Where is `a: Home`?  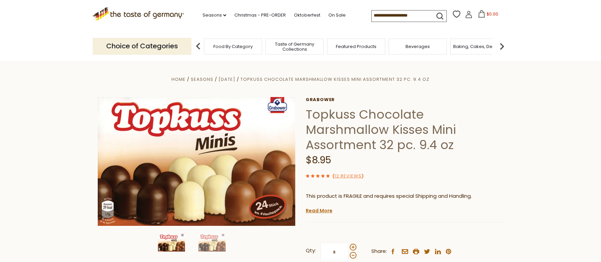 a: Home is located at coordinates (179, 79).